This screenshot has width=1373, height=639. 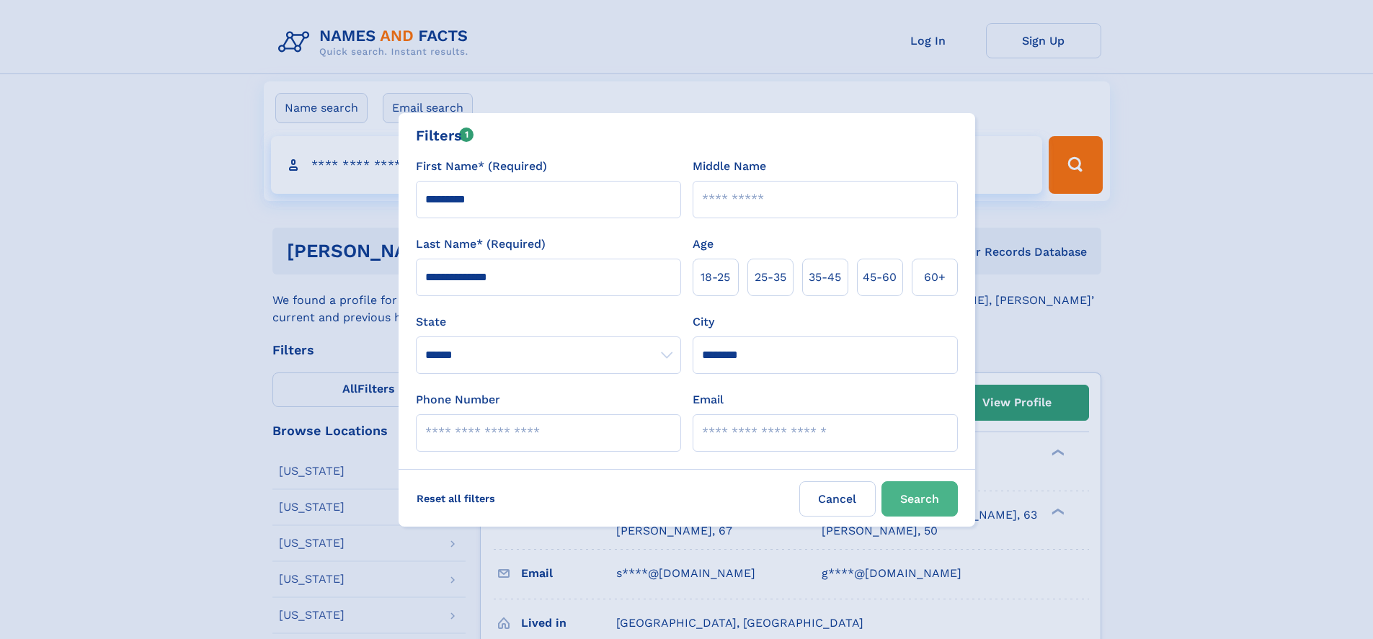 What do you see at coordinates (549, 322) in the screenshot?
I see `label: State` at bounding box center [549, 322].